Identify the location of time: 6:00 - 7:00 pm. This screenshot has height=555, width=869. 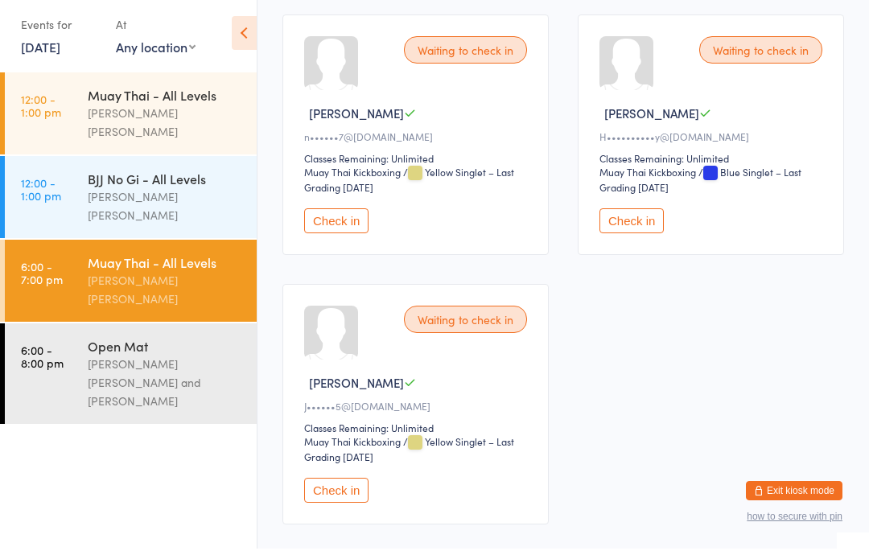
(42, 279).